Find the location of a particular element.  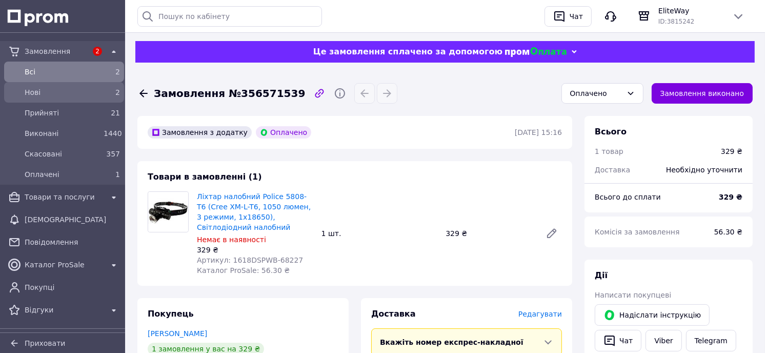

span: Артикул: 1618DSPWB-68227 is located at coordinates (250, 260).